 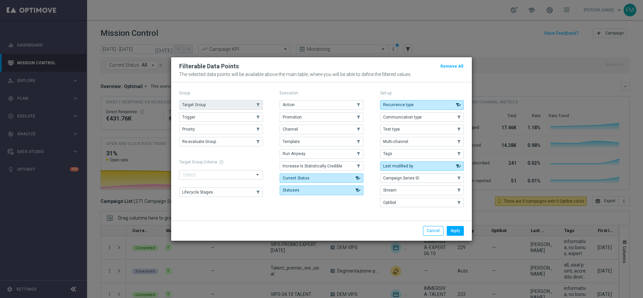 I want to click on p: Set-up, so click(x=422, y=93).